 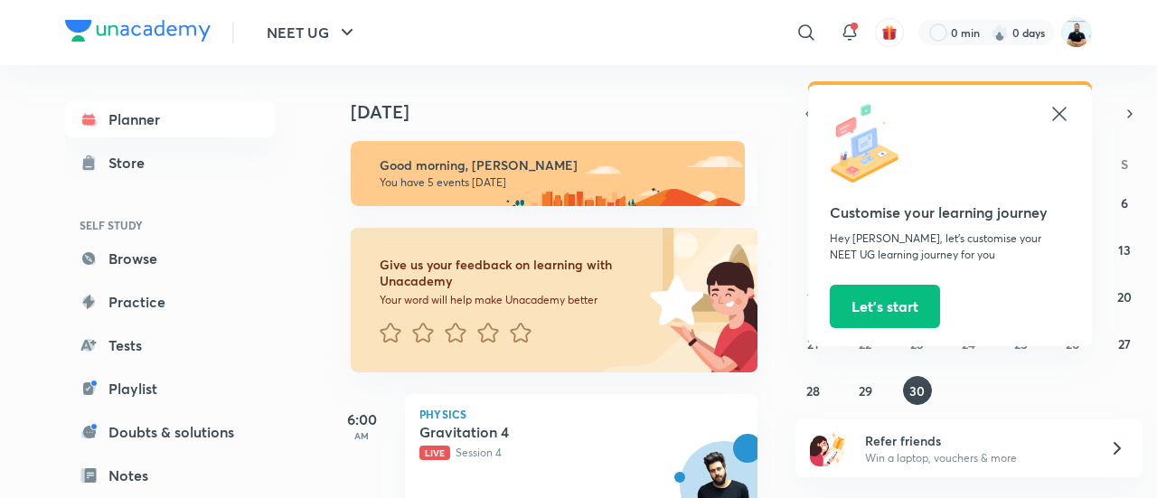 What do you see at coordinates (1124, 343) in the screenshot?
I see `button: September 27, 2025` at bounding box center [1124, 343].